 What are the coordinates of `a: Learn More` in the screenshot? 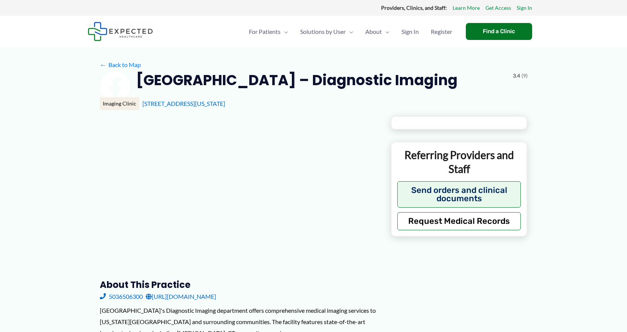 It's located at (466, 8).